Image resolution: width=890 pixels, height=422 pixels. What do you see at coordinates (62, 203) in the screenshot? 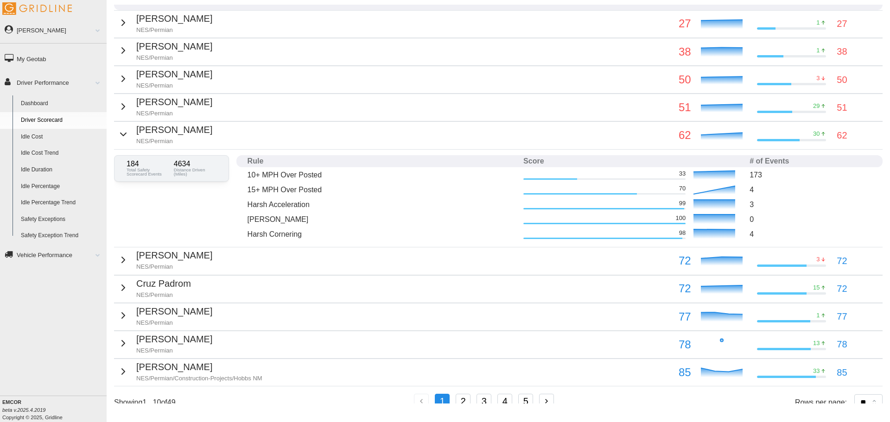
I see `a: Idle Percentage Trend` at bounding box center [62, 203].